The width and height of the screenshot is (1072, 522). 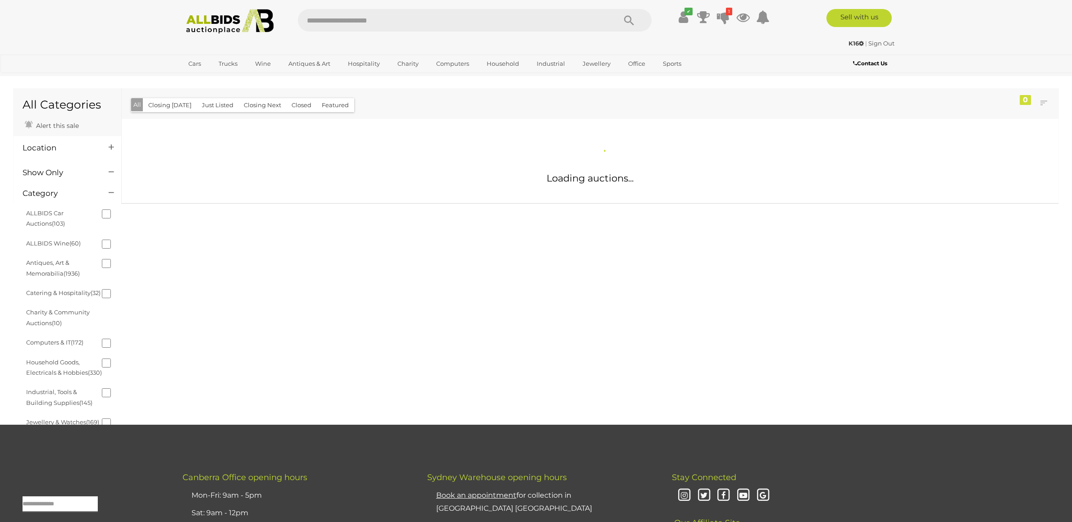 What do you see at coordinates (856, 43) in the screenshot?
I see `a: K16` at bounding box center [856, 43].